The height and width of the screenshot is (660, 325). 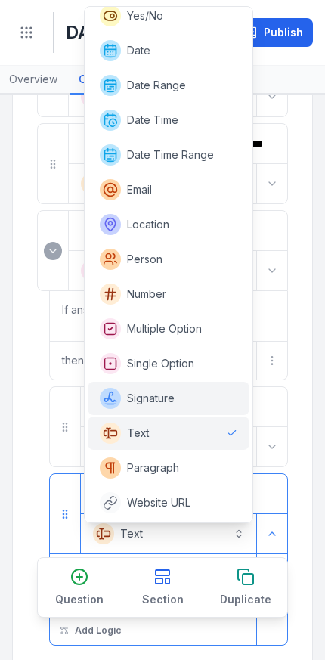 What do you see at coordinates (169, 534) in the screenshot?
I see `button: Text` at bounding box center [169, 534].